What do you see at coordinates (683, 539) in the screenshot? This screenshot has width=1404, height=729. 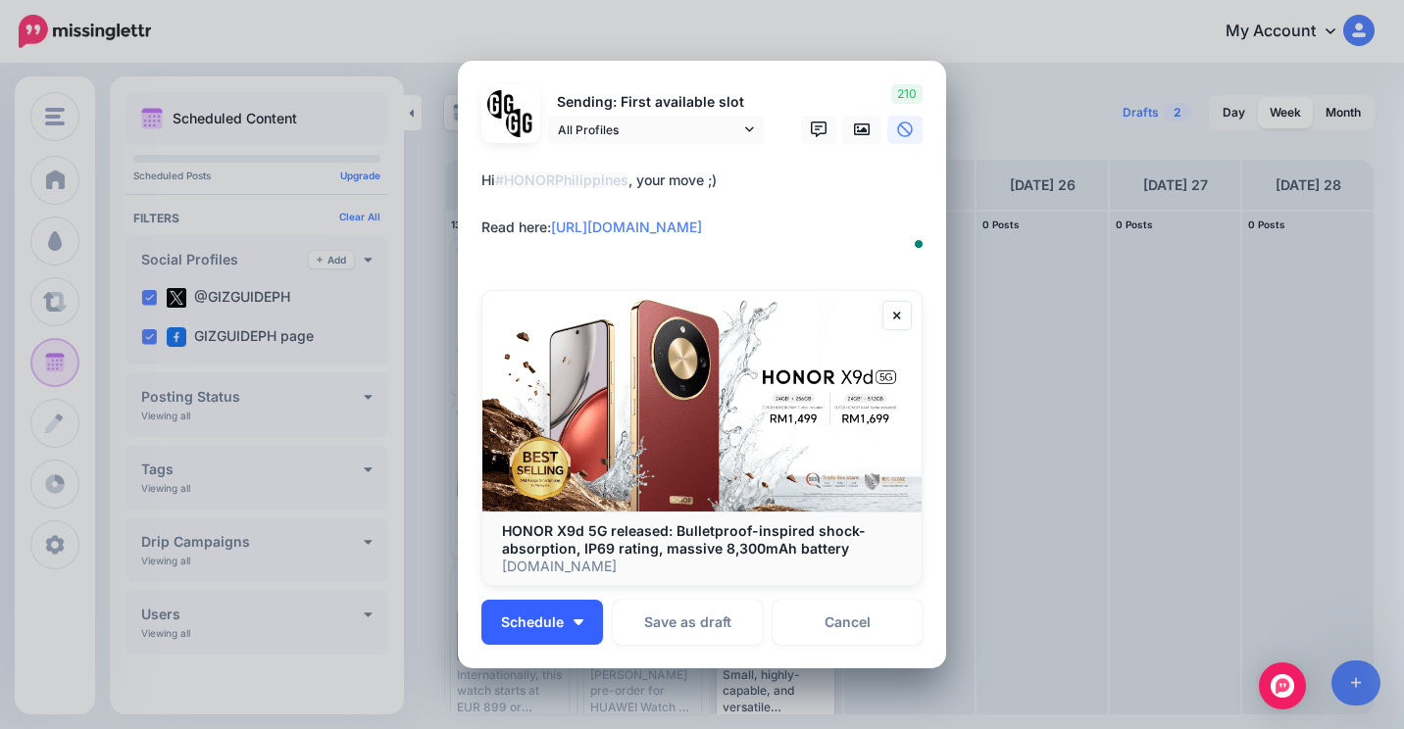 I see `b: HONOR X9d 5G released: Bulletproof-inspired shock-absorption, IP69 rating, massive 8,300mAh battery` at bounding box center [683, 539].